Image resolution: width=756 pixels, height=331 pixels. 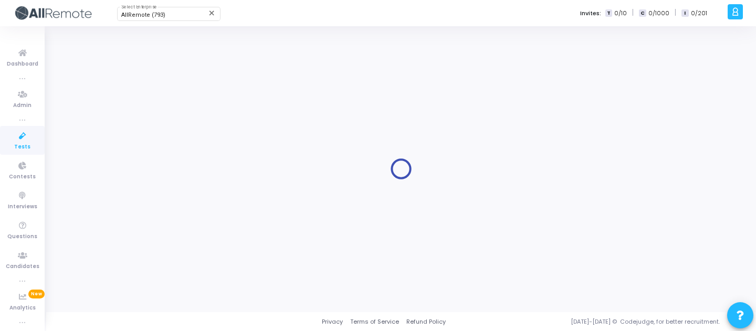 What do you see at coordinates (659, 13) in the screenshot?
I see `span: 0/1000` at bounding box center [659, 13].